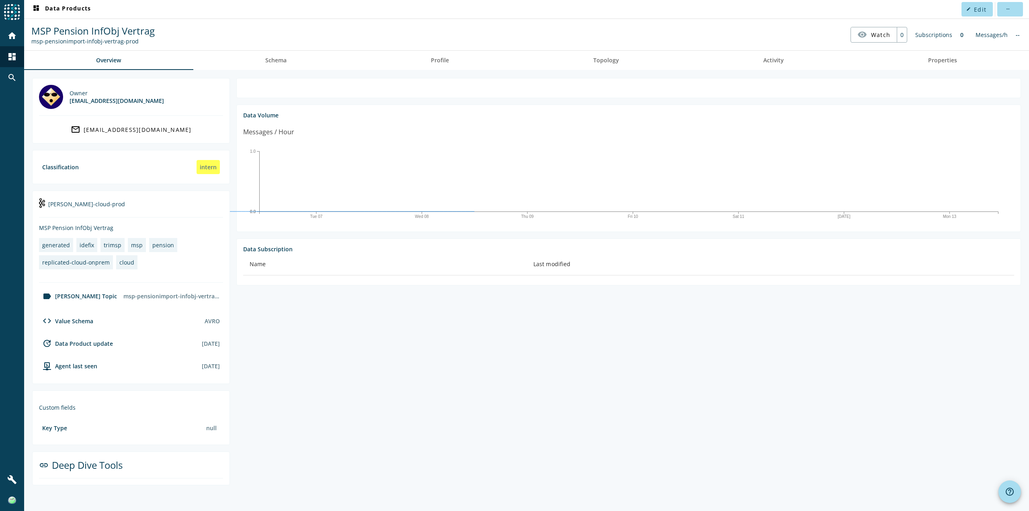  What do you see at coordinates (527, 216) in the screenshot?
I see `text: Thu 09` at bounding box center [527, 216].